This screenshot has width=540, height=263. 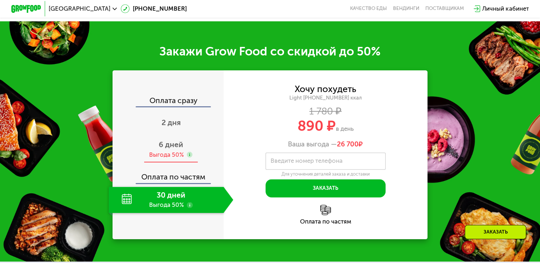 What do you see at coordinates (369, 9) in the screenshot?
I see `a: Качество еды` at bounding box center [369, 9].